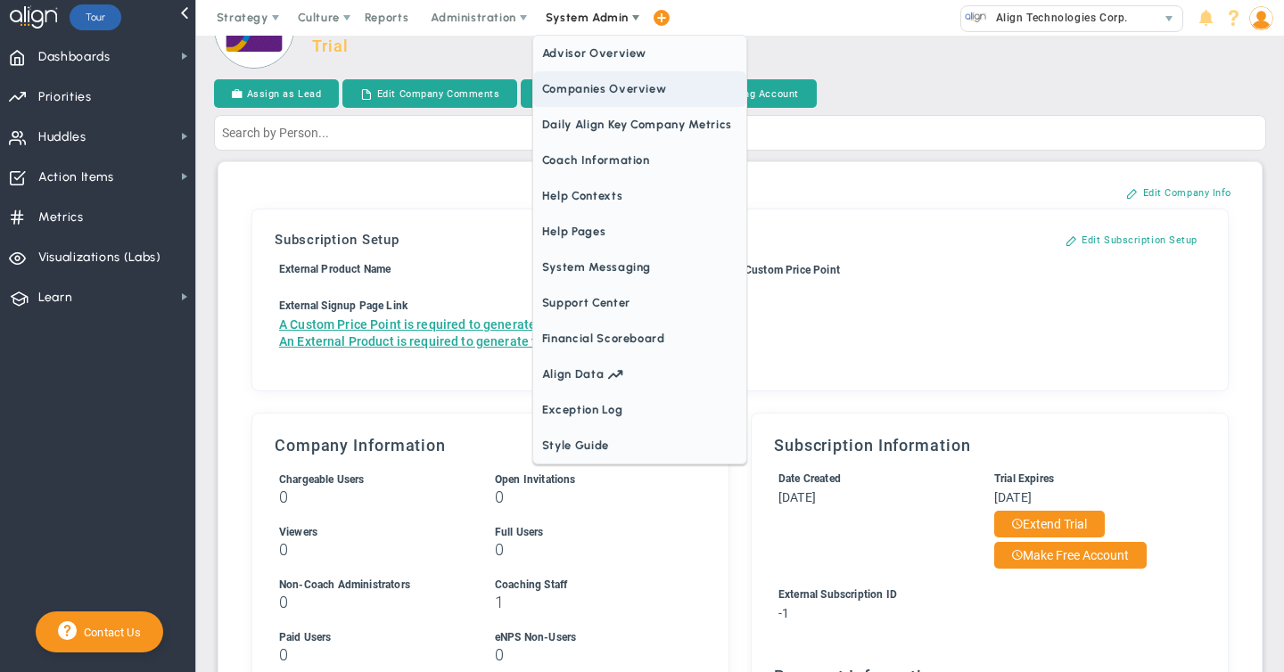 The image size is (1284, 672). What do you see at coordinates (740, 133) in the screenshot?
I see `input: Search by Person...` at bounding box center [740, 133].